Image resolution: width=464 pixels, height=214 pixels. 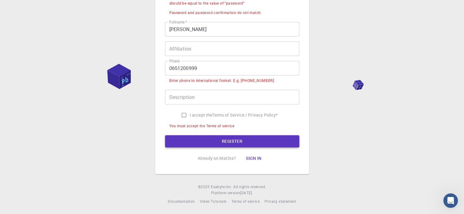 What do you see at coordinates (232, 141) in the screenshot?
I see `button: REGISTER` at bounding box center [232, 141].